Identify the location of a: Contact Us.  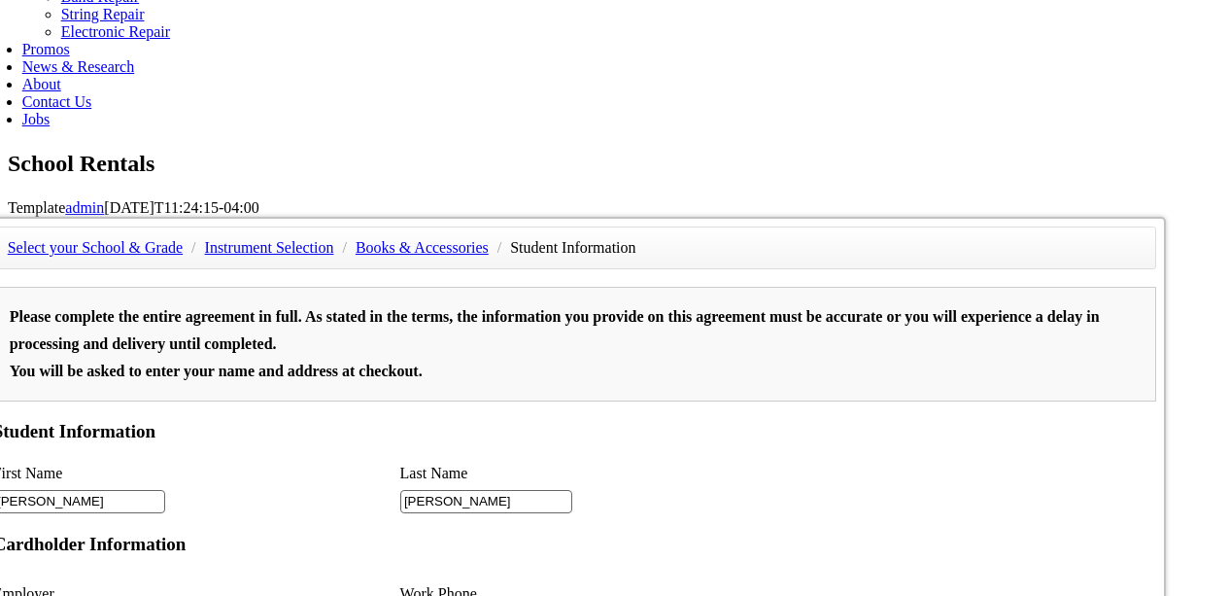
(57, 101).